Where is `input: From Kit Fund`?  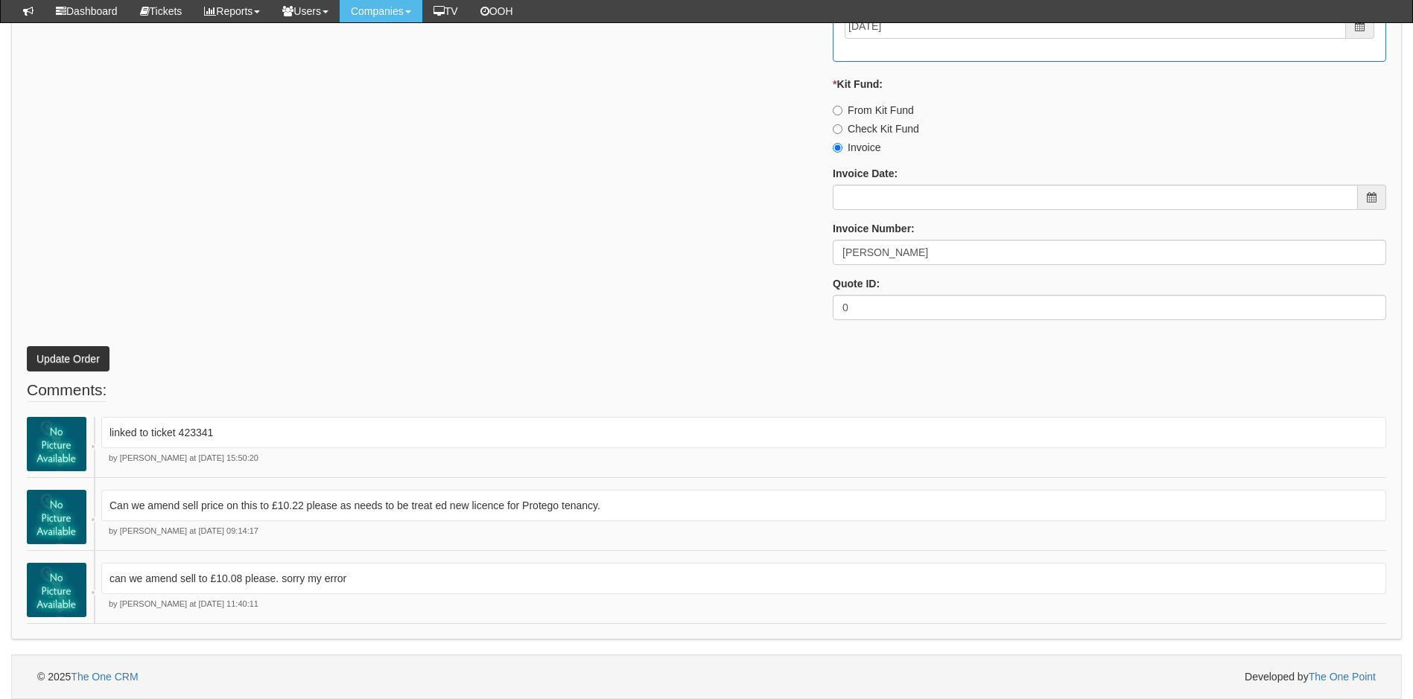
input: From Kit Fund is located at coordinates (837, 110).